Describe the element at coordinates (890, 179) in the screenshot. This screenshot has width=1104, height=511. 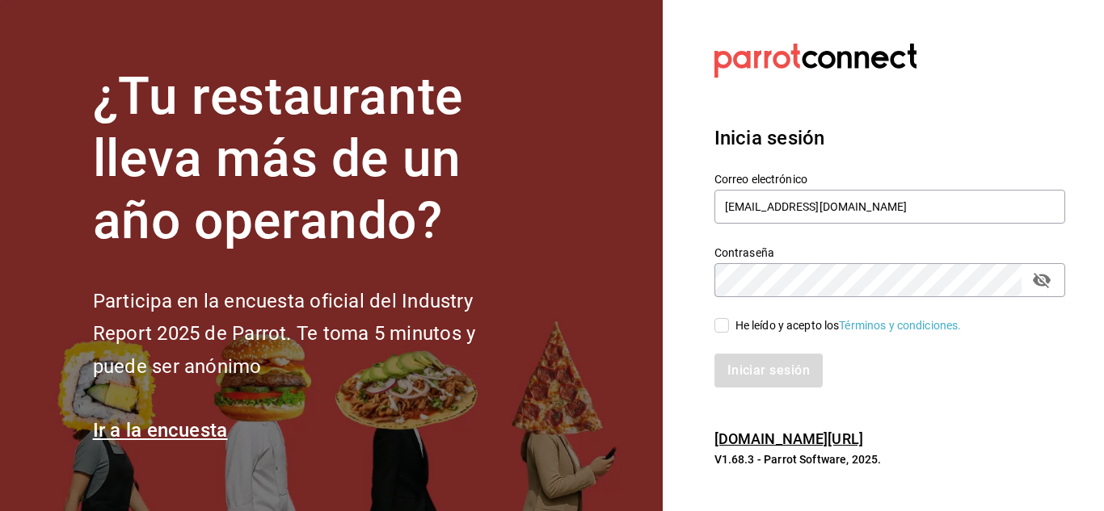
I see `label: Correo electrónico` at that location.